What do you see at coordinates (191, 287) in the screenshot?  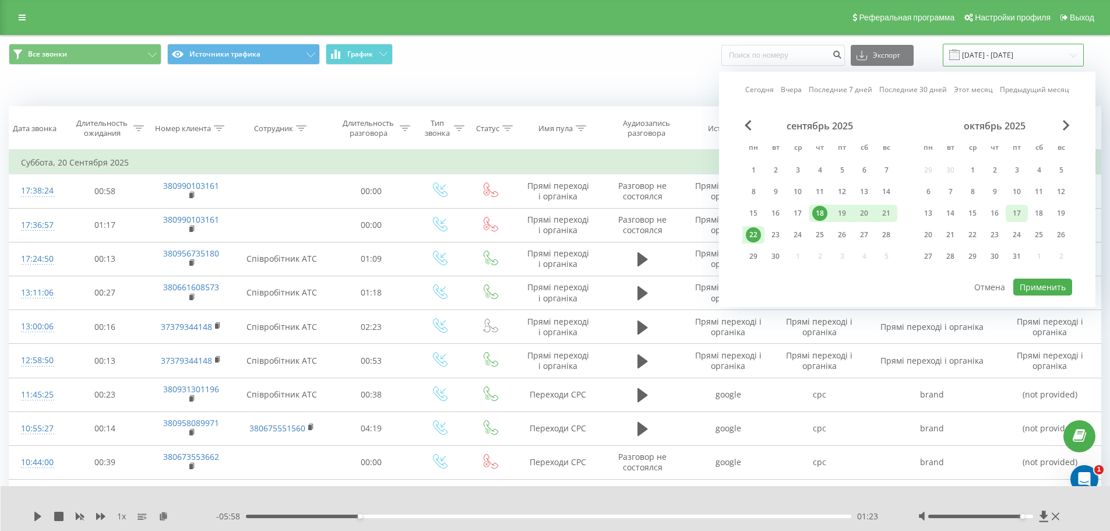 I see `a: 380661608573` at bounding box center [191, 287].